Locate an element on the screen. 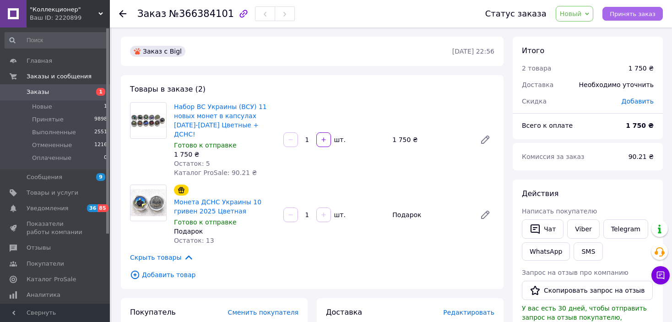 The image size is (672, 322). span: Покупатель is located at coordinates (153, 312).